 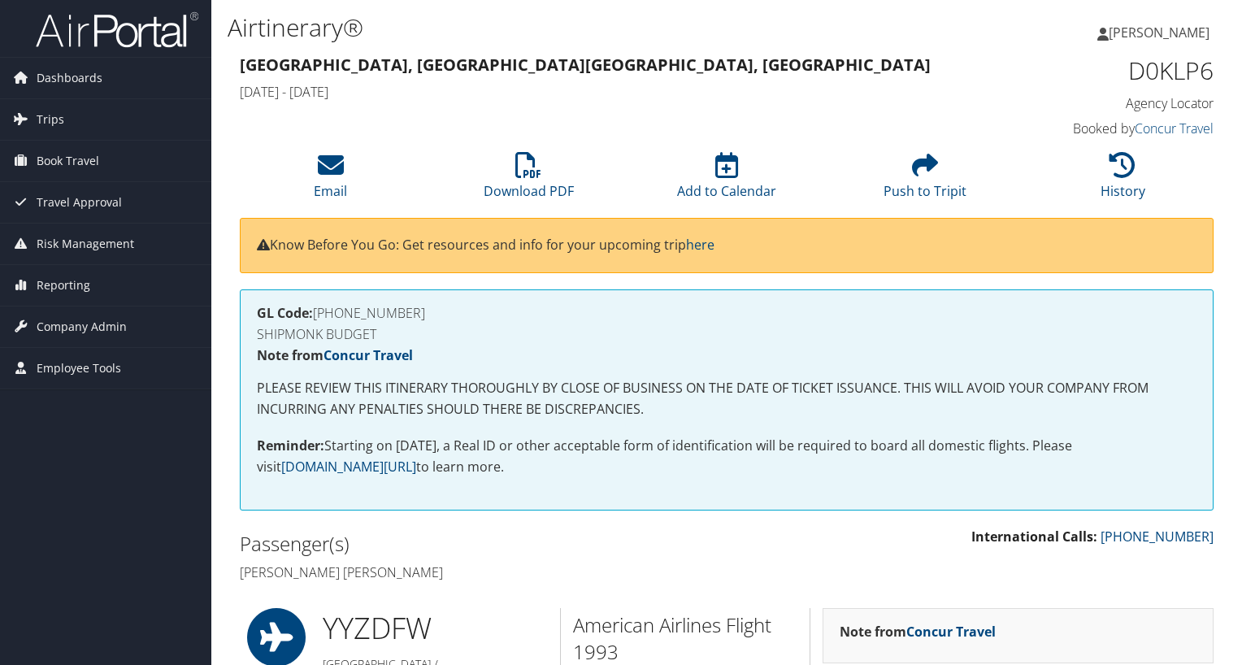 What do you see at coordinates (1100, 128) in the screenshot?
I see `h4: Booked by` at bounding box center [1100, 128].